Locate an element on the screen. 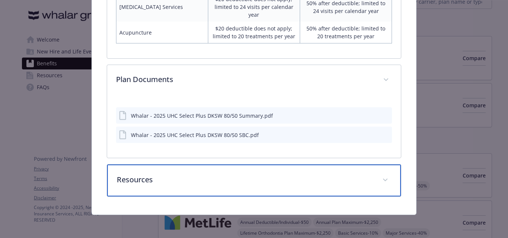 The height and width of the screenshot is (238, 508). p: Plan Documents is located at coordinates (245, 80).